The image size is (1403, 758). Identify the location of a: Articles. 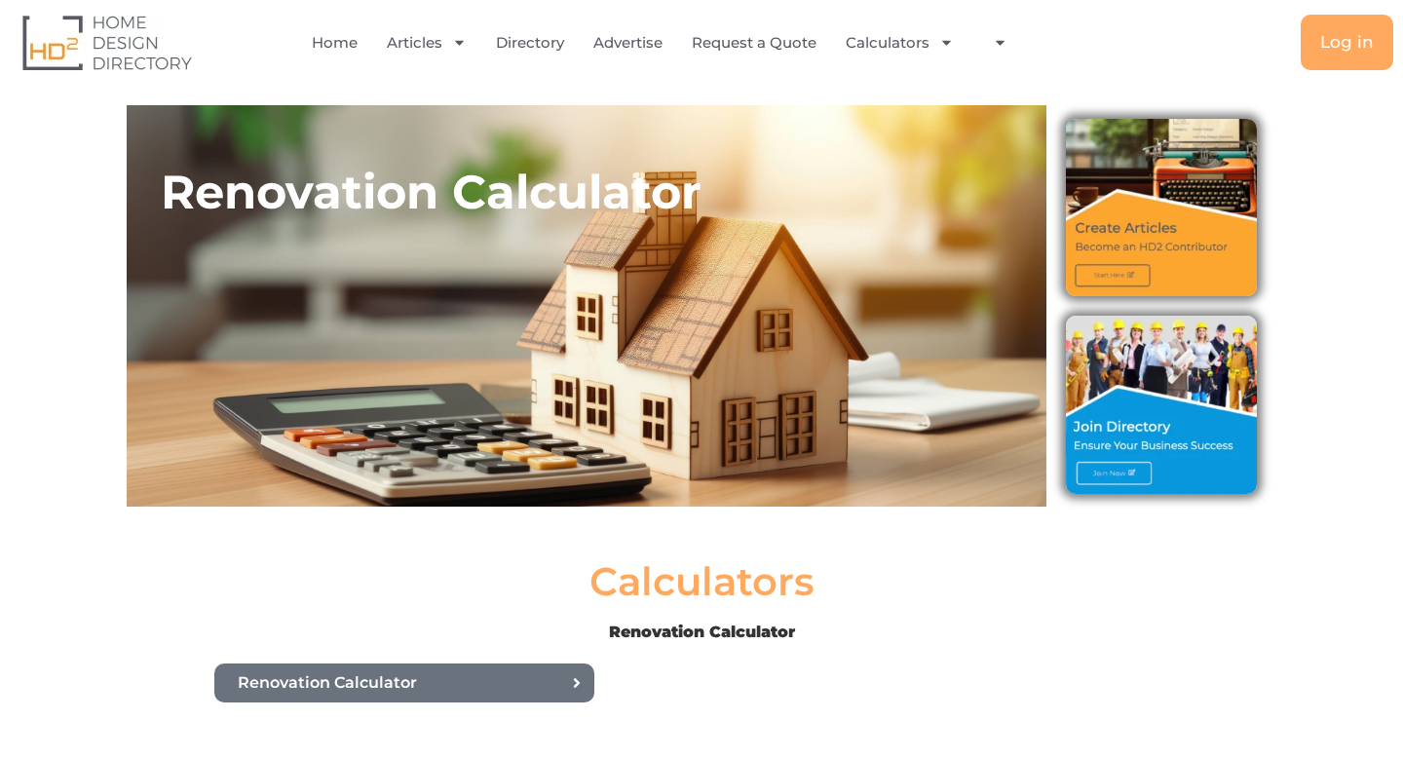
(427, 43).